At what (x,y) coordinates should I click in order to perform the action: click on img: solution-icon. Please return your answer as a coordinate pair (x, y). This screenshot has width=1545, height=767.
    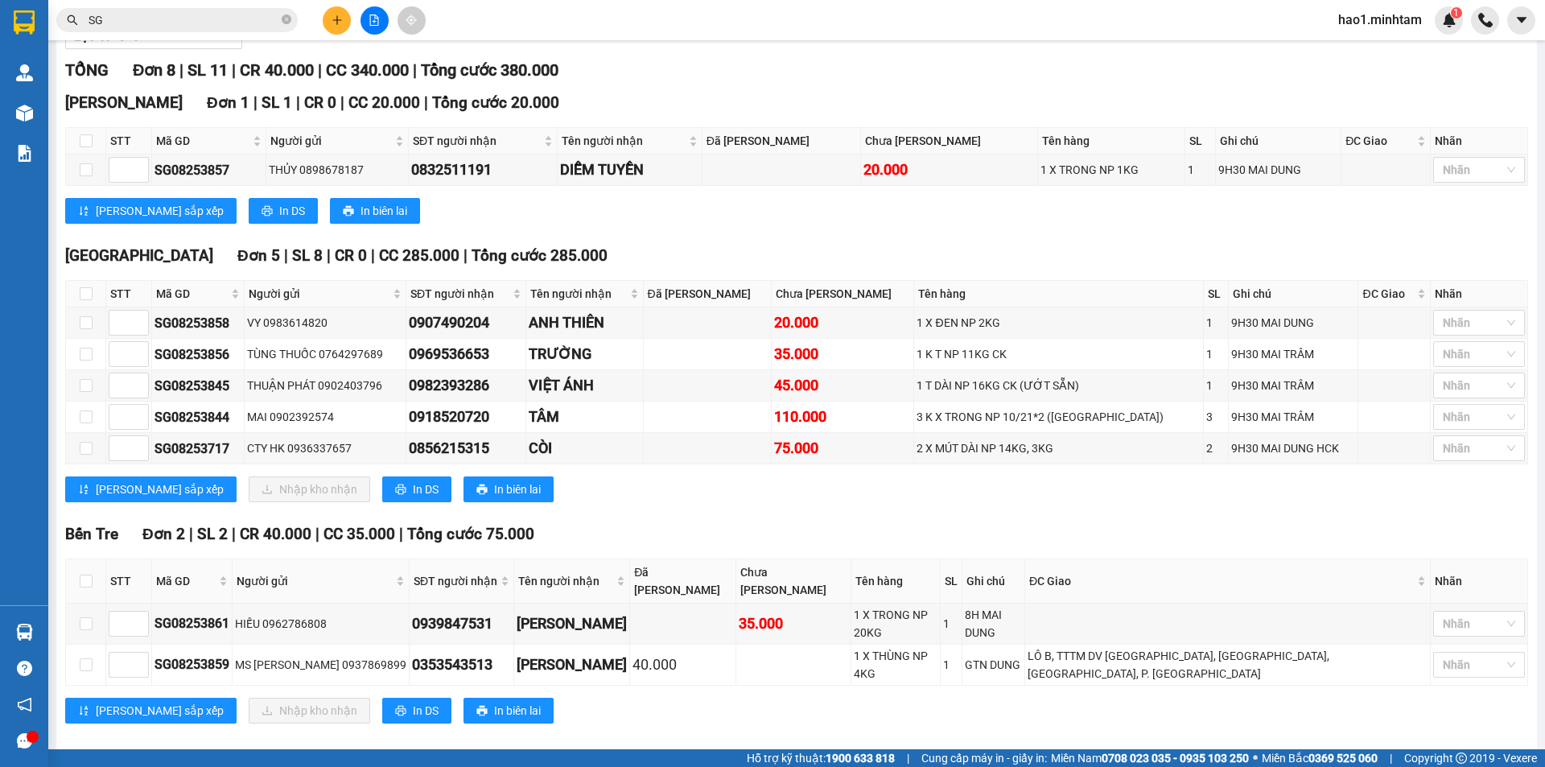
    Looking at the image, I should click on (24, 153).